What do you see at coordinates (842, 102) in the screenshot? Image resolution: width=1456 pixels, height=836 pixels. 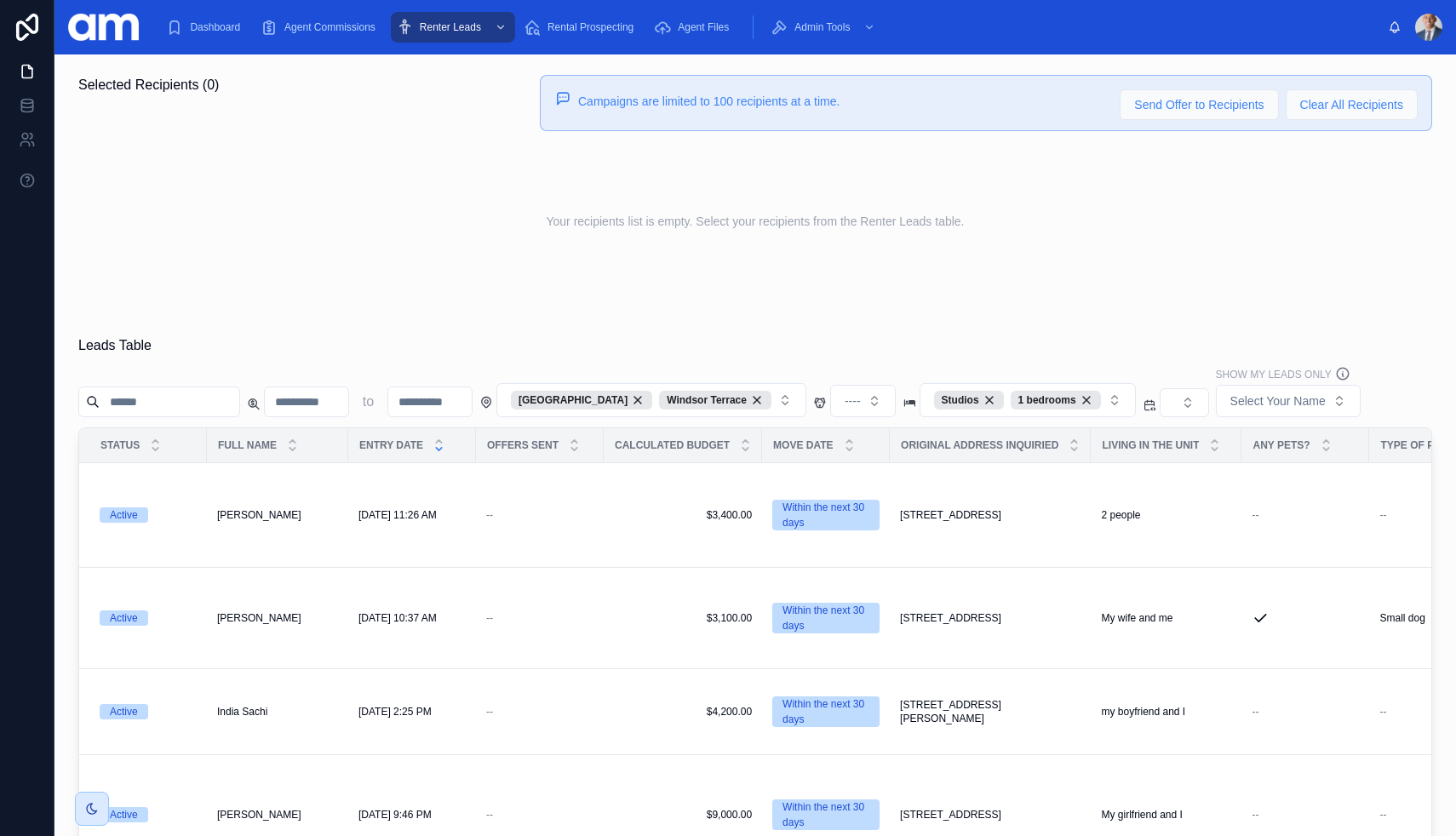 I see `div: Campaigns are limited to 100 recipients at a time.` at bounding box center [842, 102].